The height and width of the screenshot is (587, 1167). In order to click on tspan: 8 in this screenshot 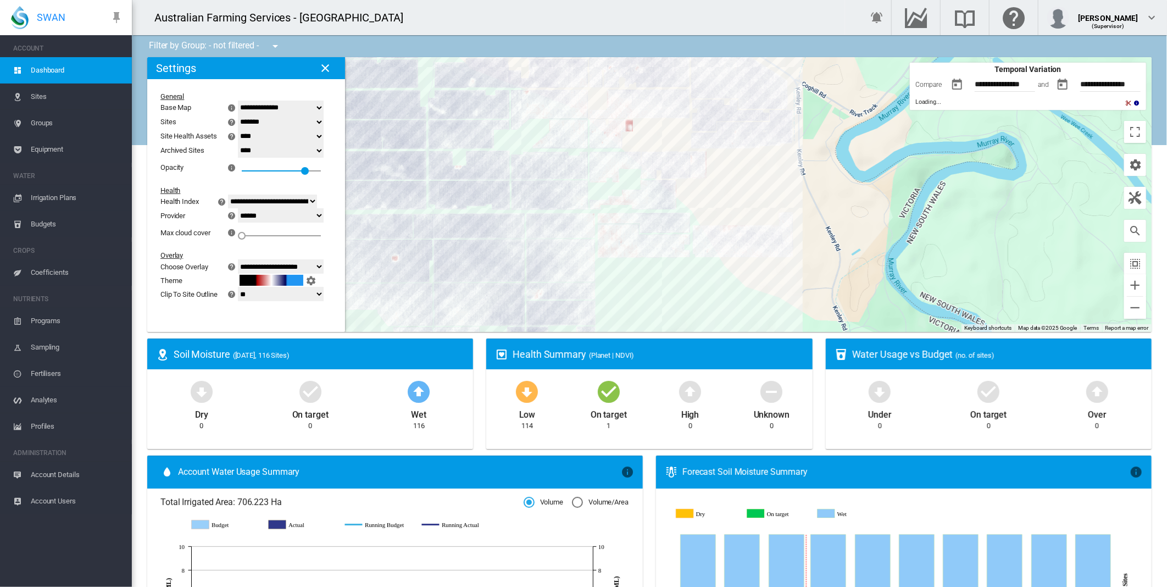, I will do `click(600, 570)`.